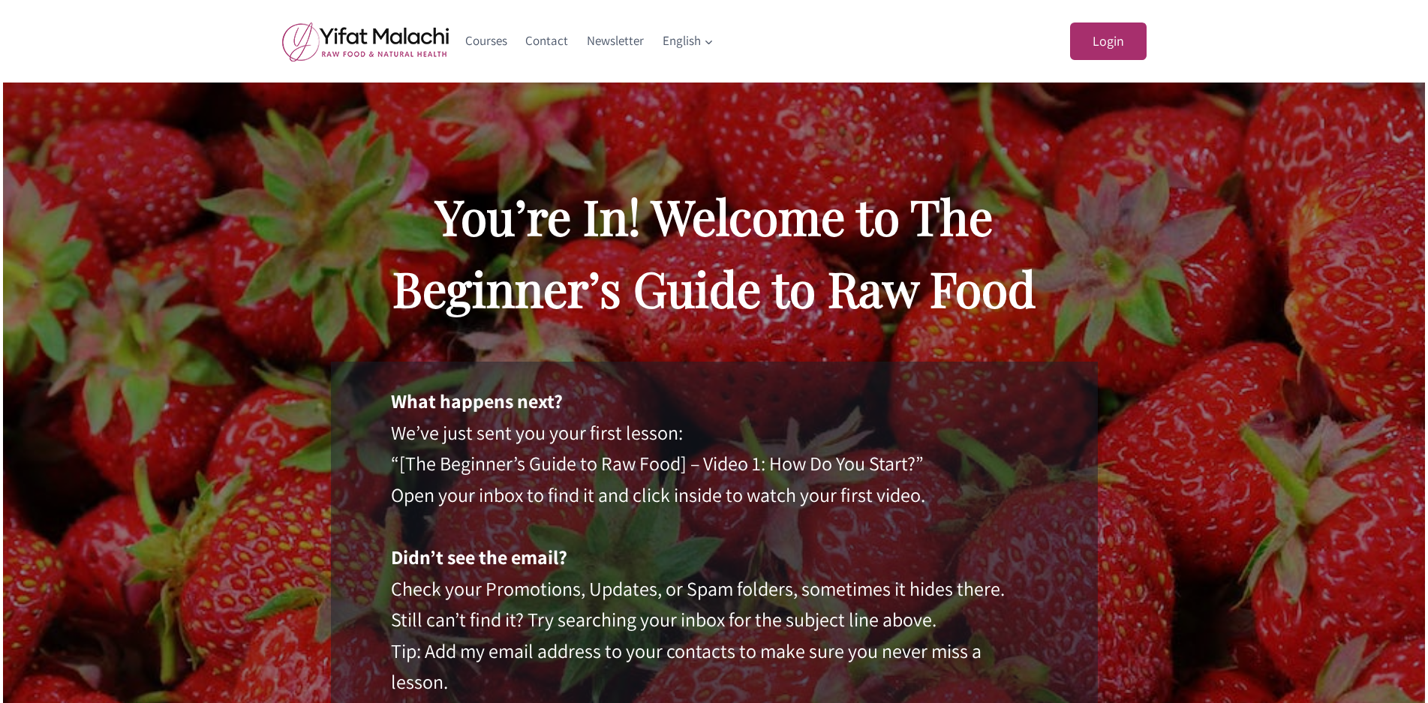 This screenshot has width=1428, height=703. Describe the element at coordinates (687, 41) in the screenshot. I see `a: English` at that location.